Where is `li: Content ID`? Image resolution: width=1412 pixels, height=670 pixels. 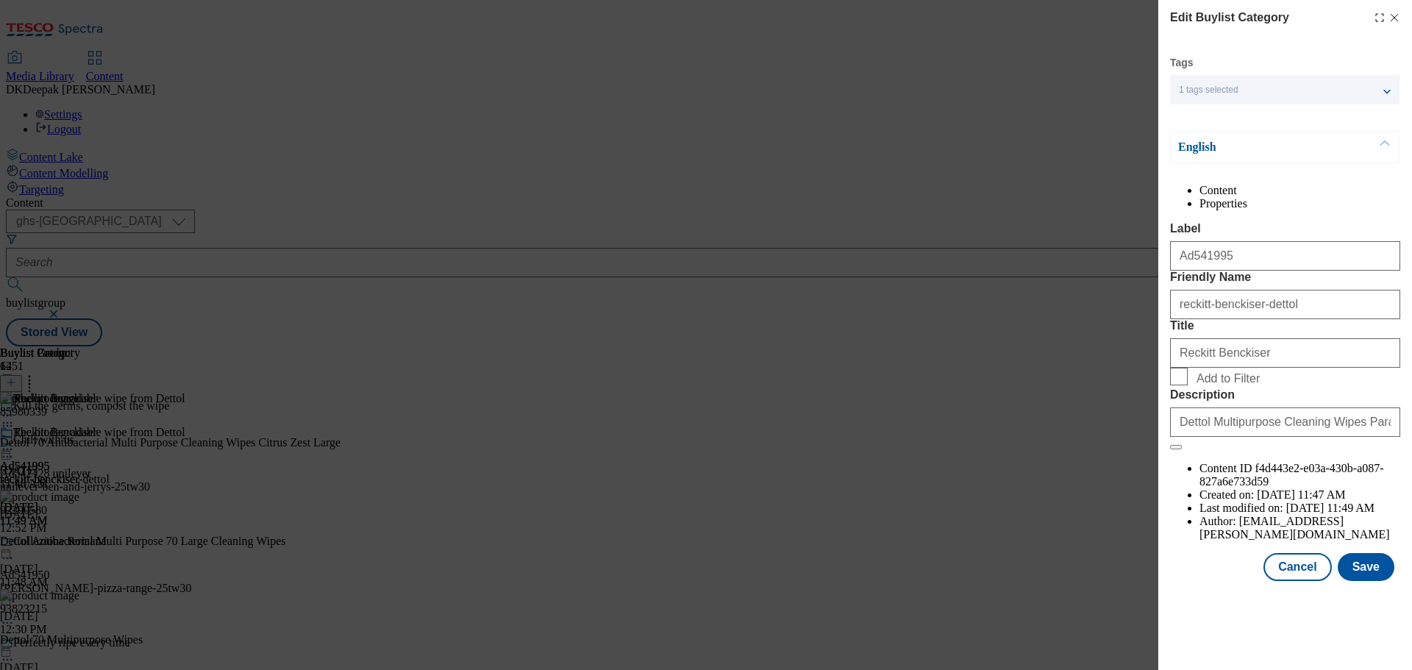
li: Content ID is located at coordinates (1299, 475).